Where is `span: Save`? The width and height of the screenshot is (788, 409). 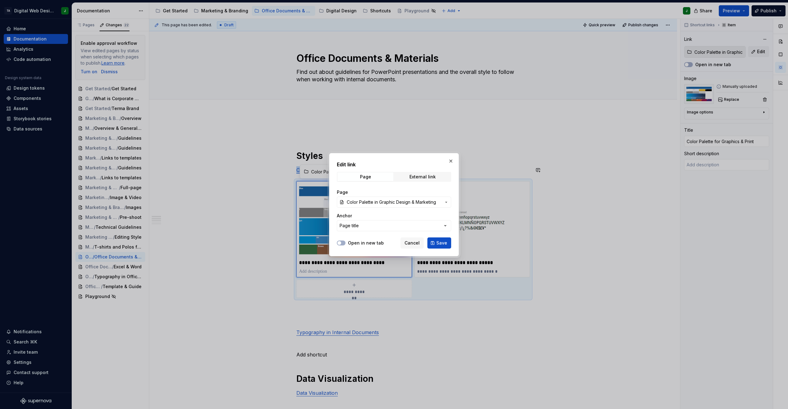 span: Save is located at coordinates (442, 243).